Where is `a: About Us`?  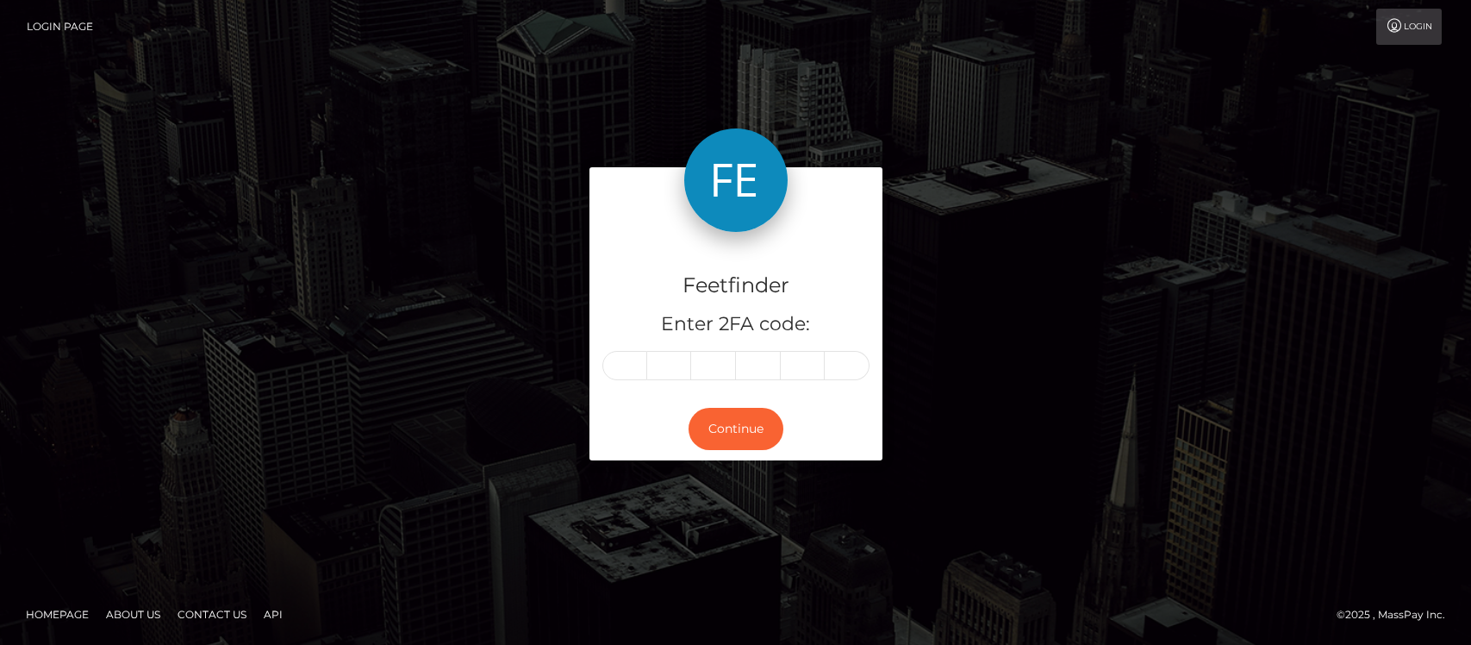 a: About Us is located at coordinates (133, 614).